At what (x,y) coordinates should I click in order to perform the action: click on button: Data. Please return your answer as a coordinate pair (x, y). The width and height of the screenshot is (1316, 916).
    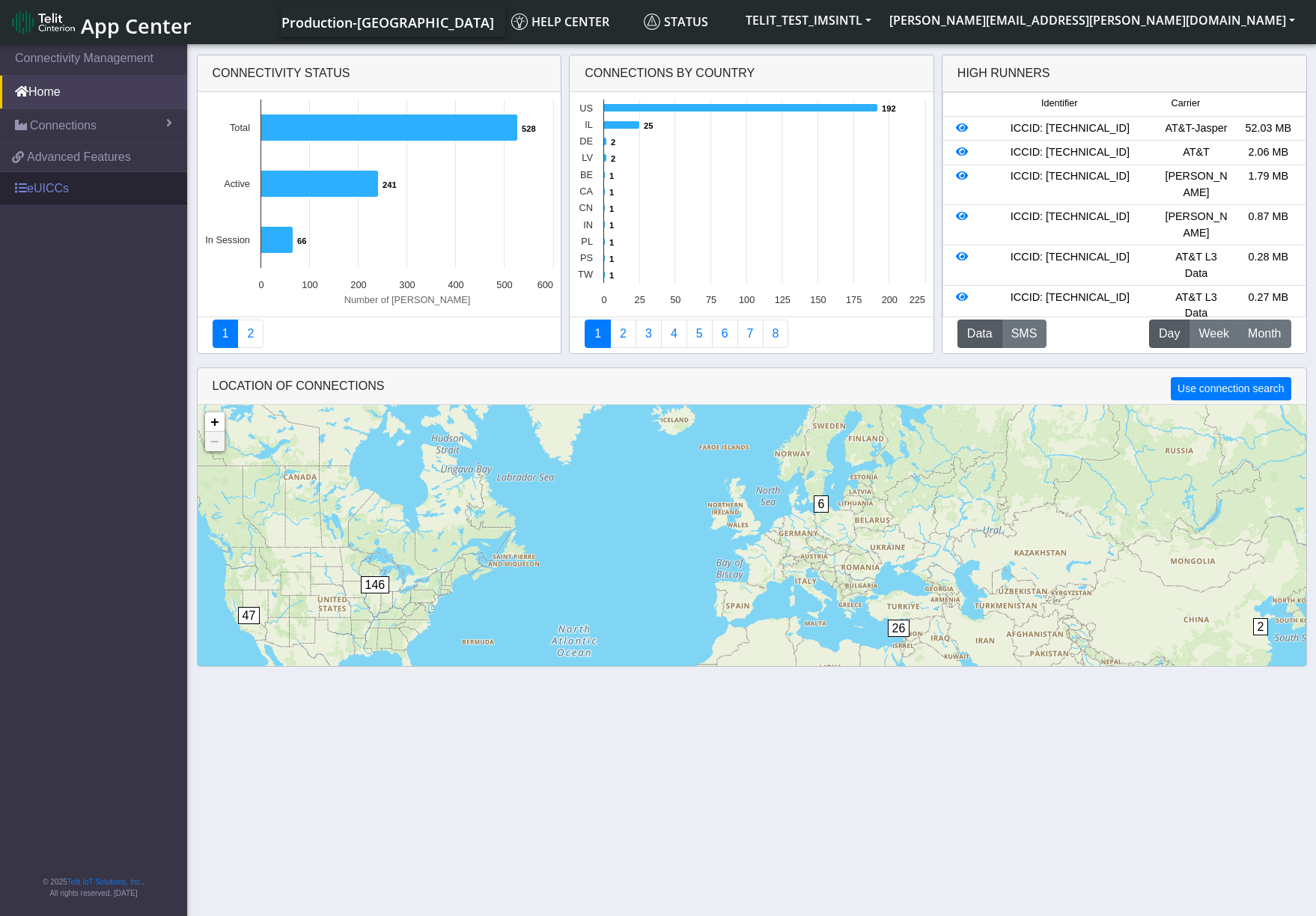
    Looking at the image, I should click on (979, 334).